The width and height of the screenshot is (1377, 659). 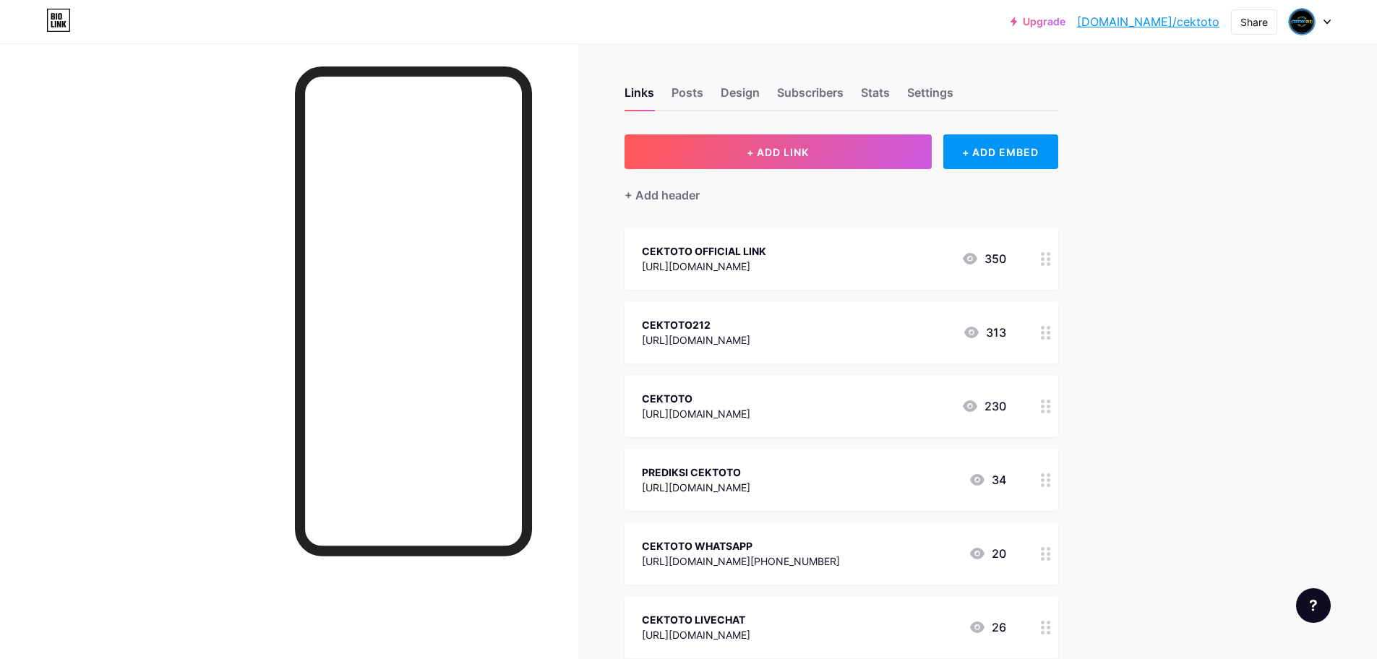 What do you see at coordinates (930, 97) in the screenshot?
I see `div: Settings` at bounding box center [930, 97].